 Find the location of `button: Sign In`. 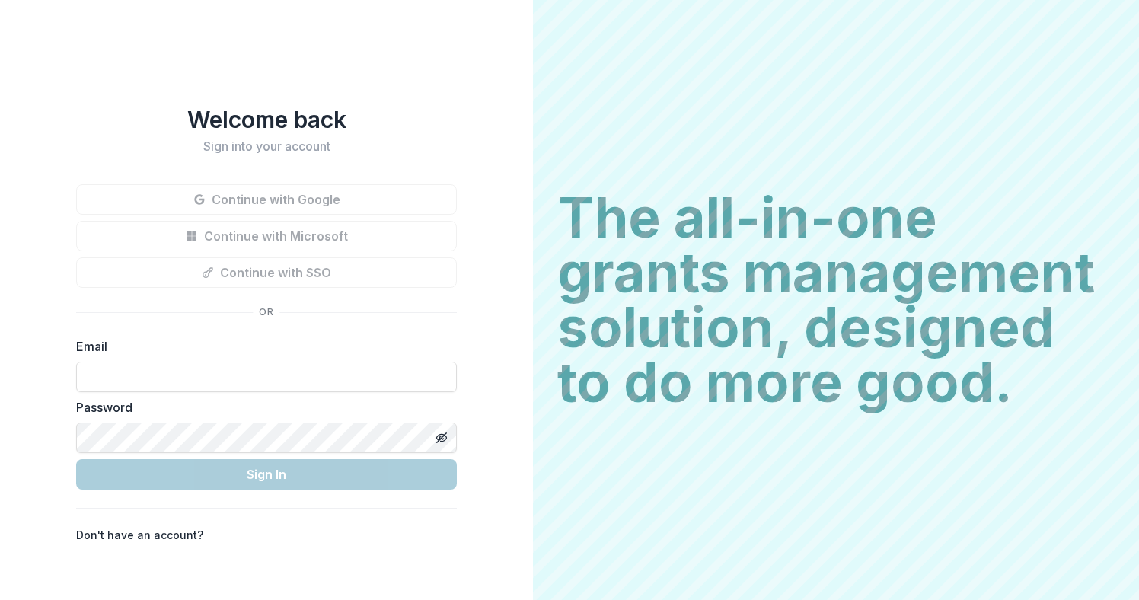

button: Sign In is located at coordinates (267, 475).